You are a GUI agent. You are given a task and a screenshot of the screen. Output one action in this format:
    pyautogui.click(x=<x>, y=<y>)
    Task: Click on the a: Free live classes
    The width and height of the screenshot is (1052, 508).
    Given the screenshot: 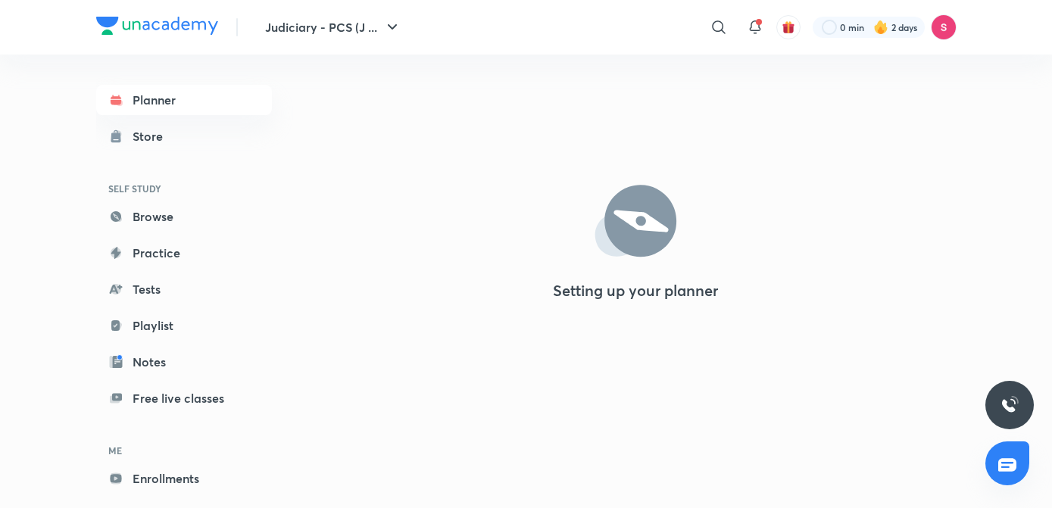 What is the action you would take?
    pyautogui.click(x=184, y=398)
    